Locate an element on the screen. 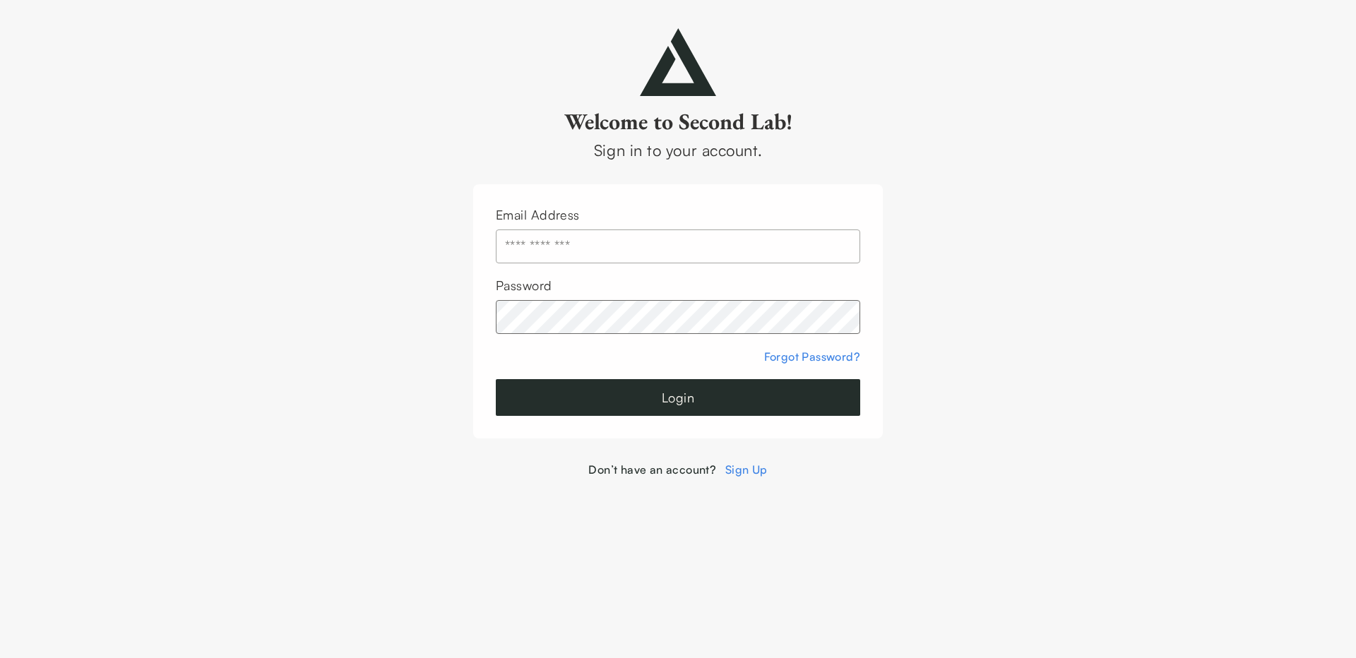 This screenshot has height=658, width=1356. button: Login is located at coordinates (678, 398).